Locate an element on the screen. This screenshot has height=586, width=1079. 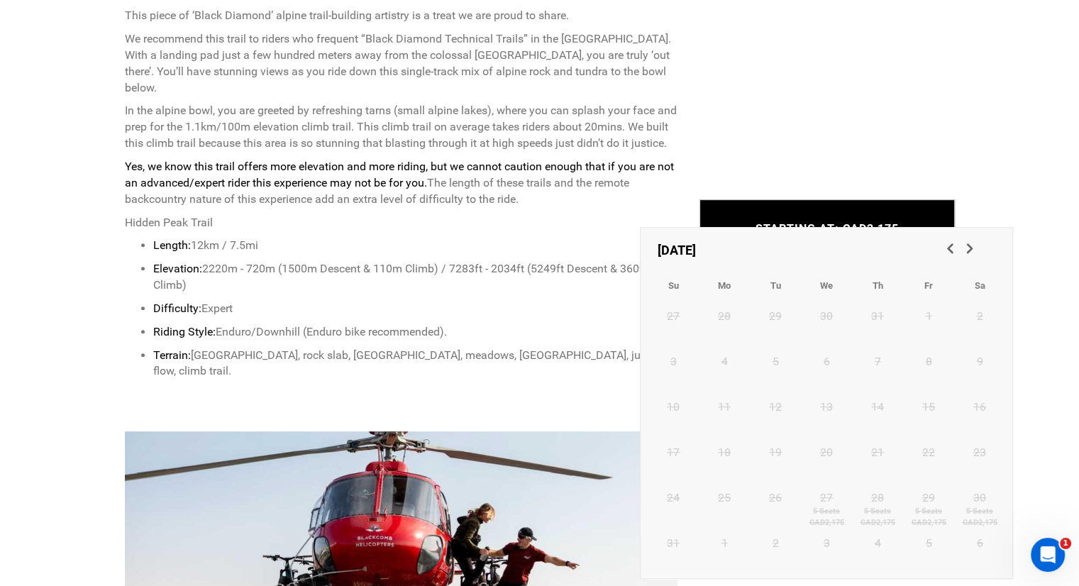
th: Wednesday is located at coordinates (827, 286).